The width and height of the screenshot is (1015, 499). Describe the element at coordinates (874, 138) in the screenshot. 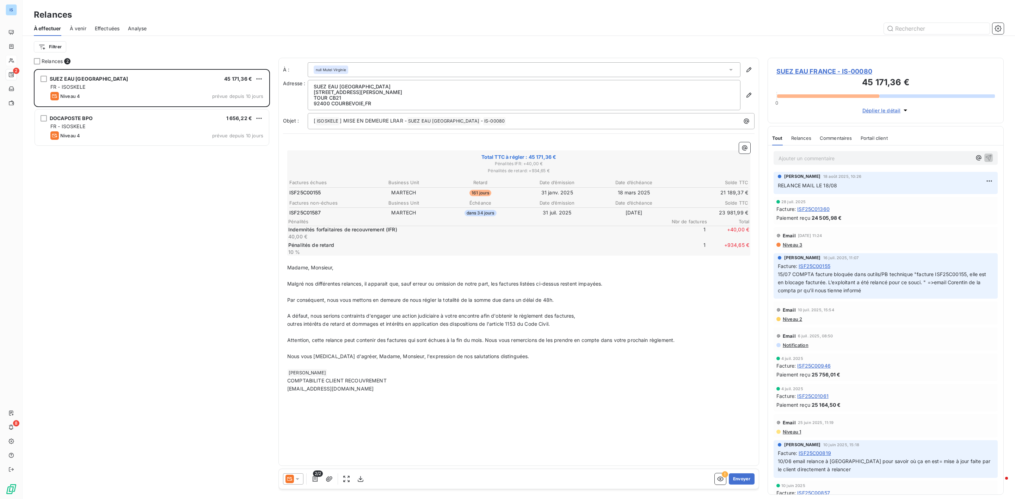

I see `span: Portail client` at that location.